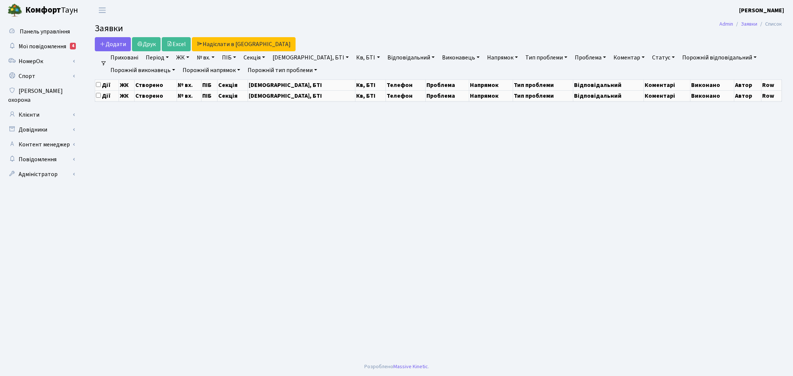 The height and width of the screenshot is (376, 793). I want to click on span: Заявки, so click(109, 28).